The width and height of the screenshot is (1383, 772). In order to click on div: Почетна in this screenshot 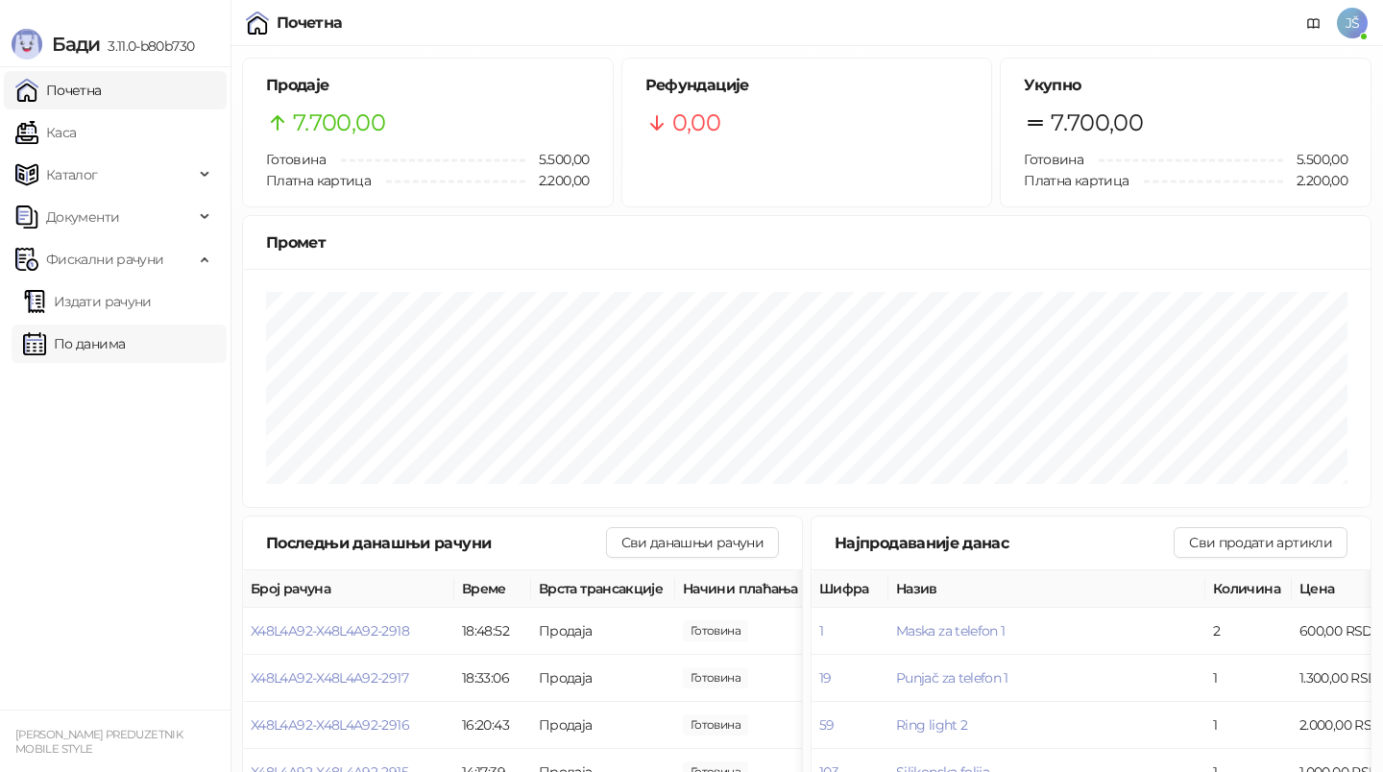, I will do `click(309, 23)`.